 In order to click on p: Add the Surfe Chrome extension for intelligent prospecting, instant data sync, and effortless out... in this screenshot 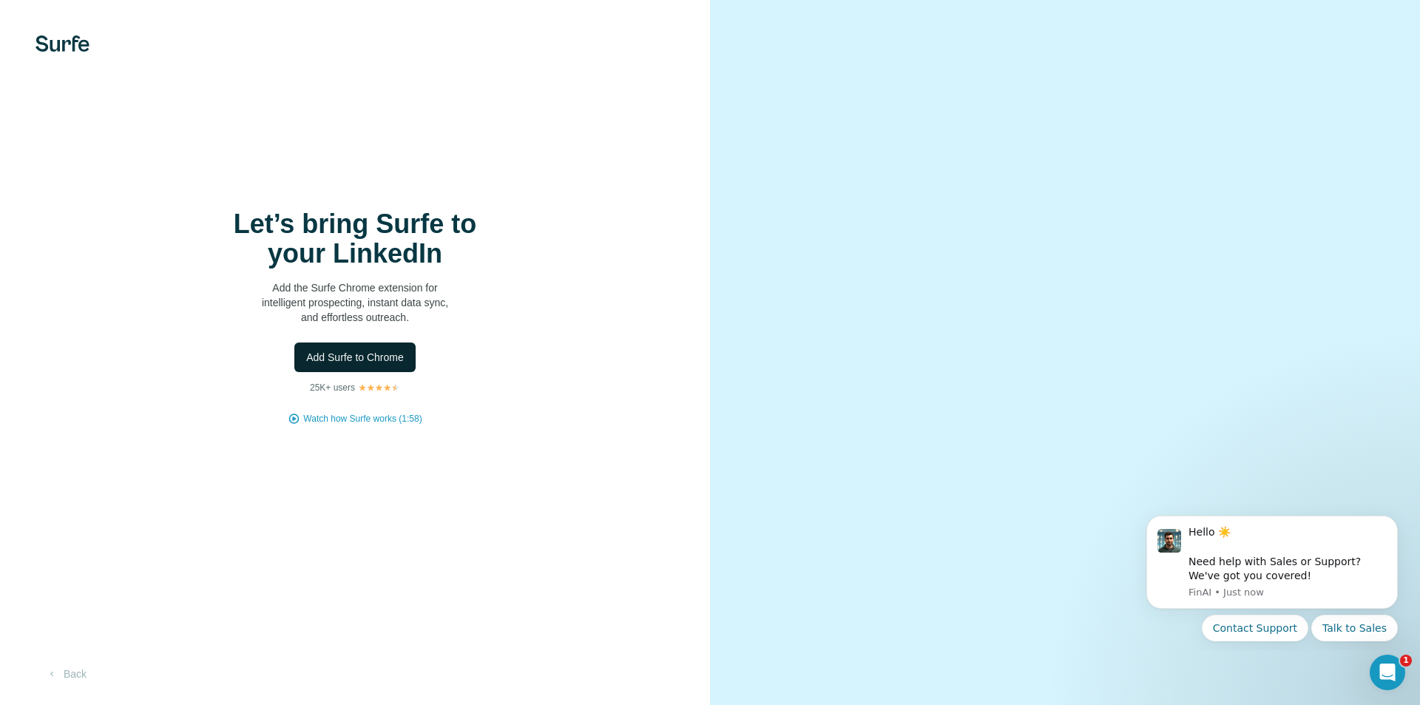, I will do `click(355, 302)`.